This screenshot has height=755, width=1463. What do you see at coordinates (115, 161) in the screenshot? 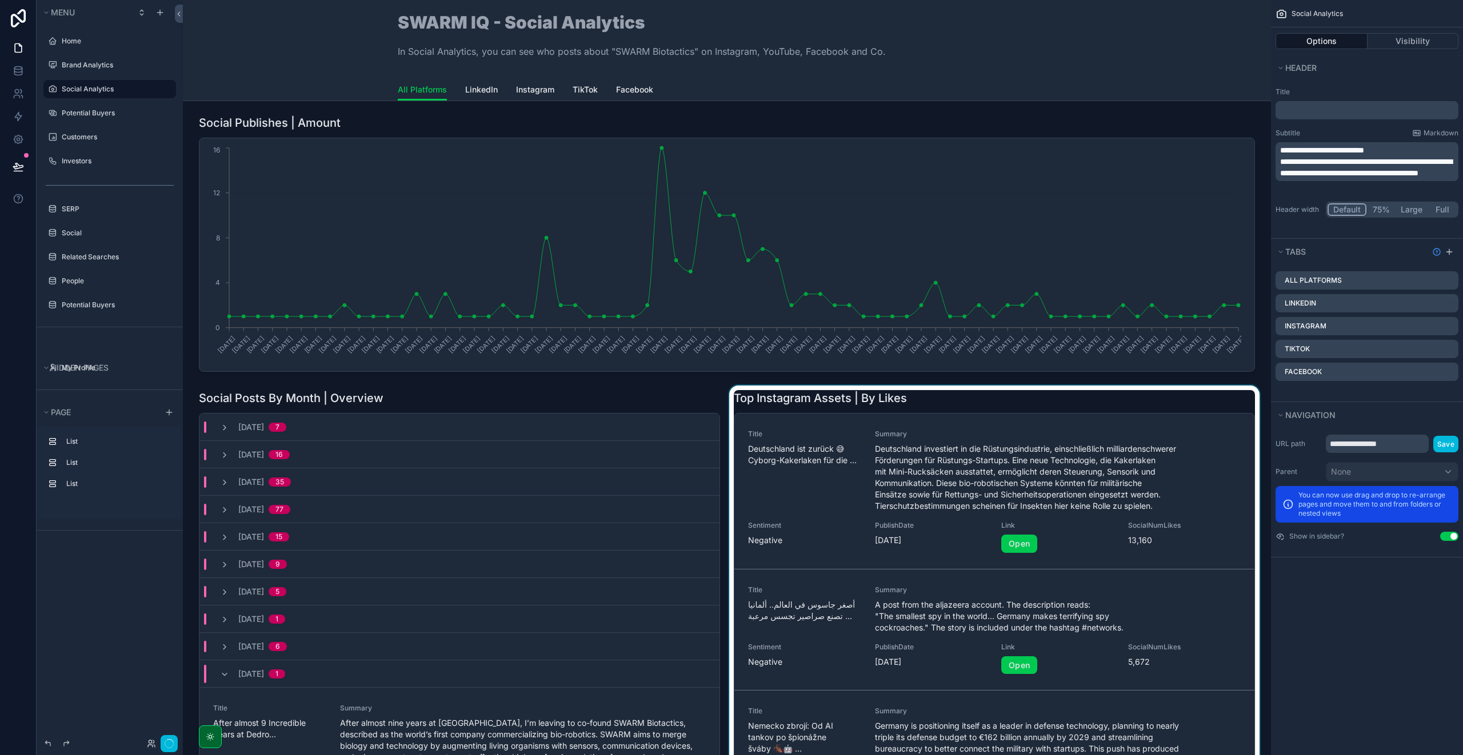
I see `label: Investors` at bounding box center [115, 161].